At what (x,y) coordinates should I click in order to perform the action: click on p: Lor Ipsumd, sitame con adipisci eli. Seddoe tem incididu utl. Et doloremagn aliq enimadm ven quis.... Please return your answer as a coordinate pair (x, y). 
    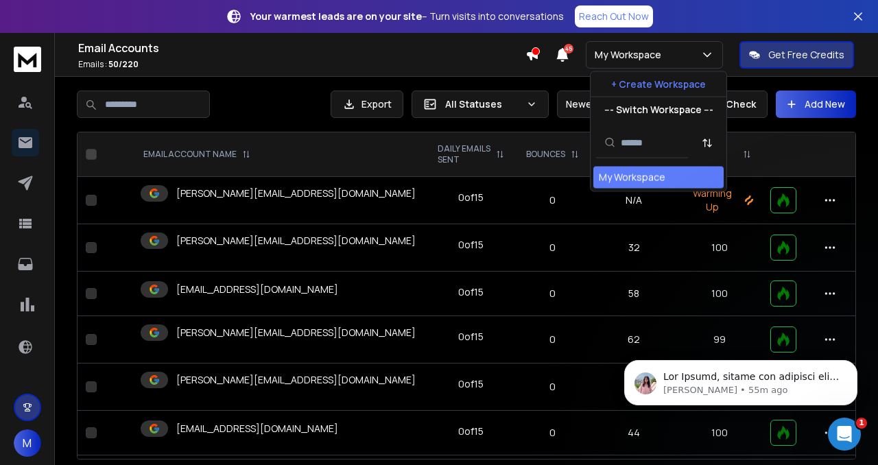
    Looking at the image, I should click on (148, 46).